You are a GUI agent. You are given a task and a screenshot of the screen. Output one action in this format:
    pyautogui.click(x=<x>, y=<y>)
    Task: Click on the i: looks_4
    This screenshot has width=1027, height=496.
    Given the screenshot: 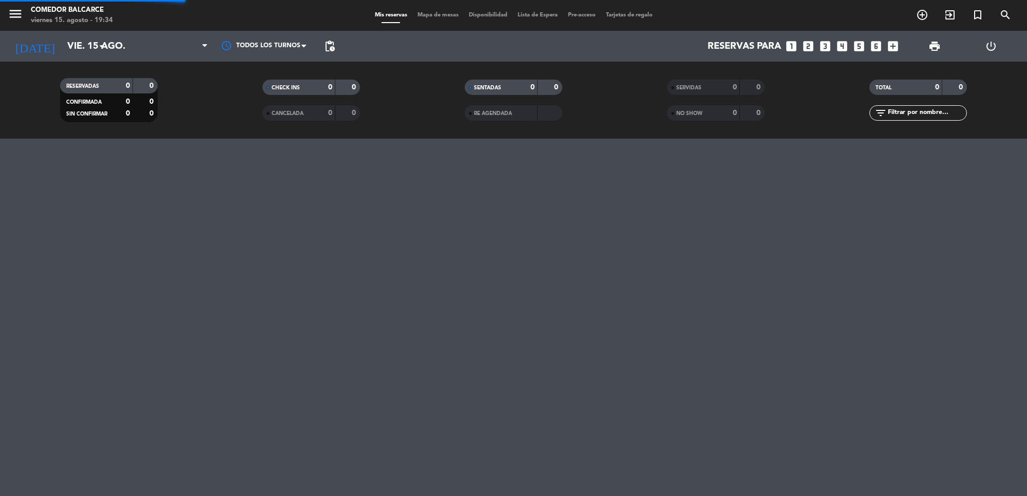 What is the action you would take?
    pyautogui.click(x=842, y=46)
    